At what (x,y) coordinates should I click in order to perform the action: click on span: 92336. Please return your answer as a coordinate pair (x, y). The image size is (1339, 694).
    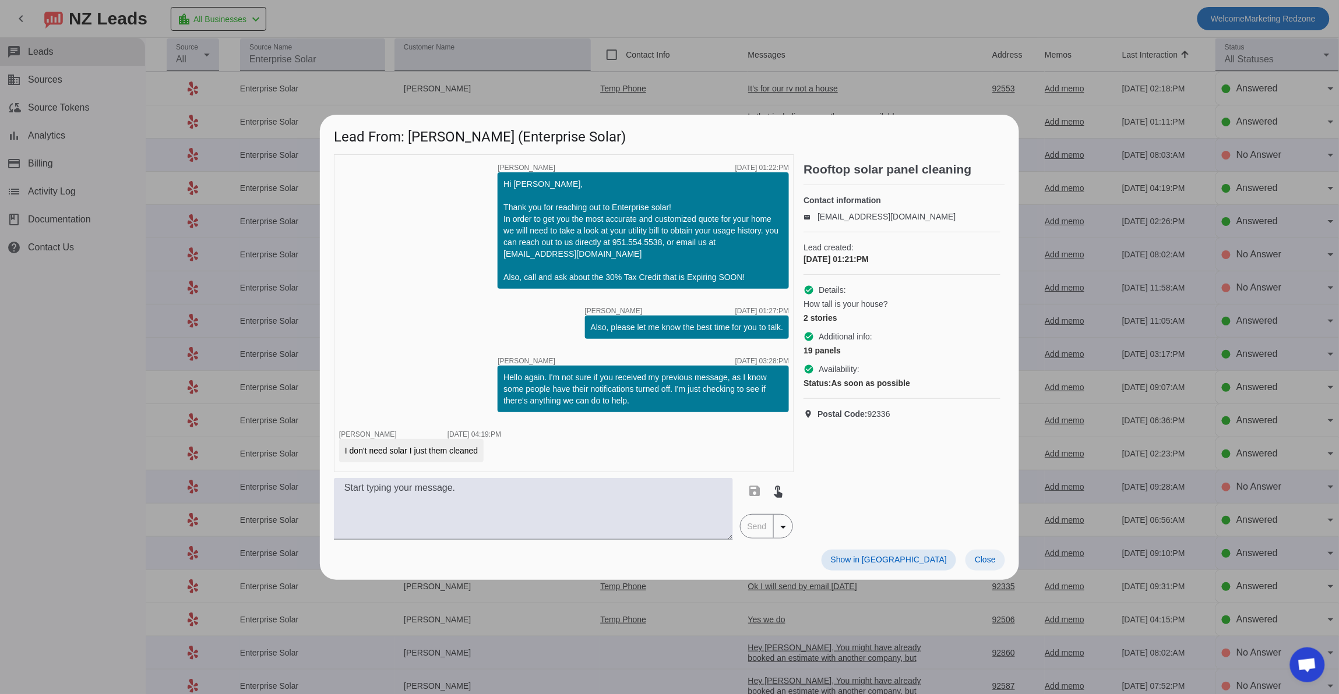
    Looking at the image, I should click on (853, 414).